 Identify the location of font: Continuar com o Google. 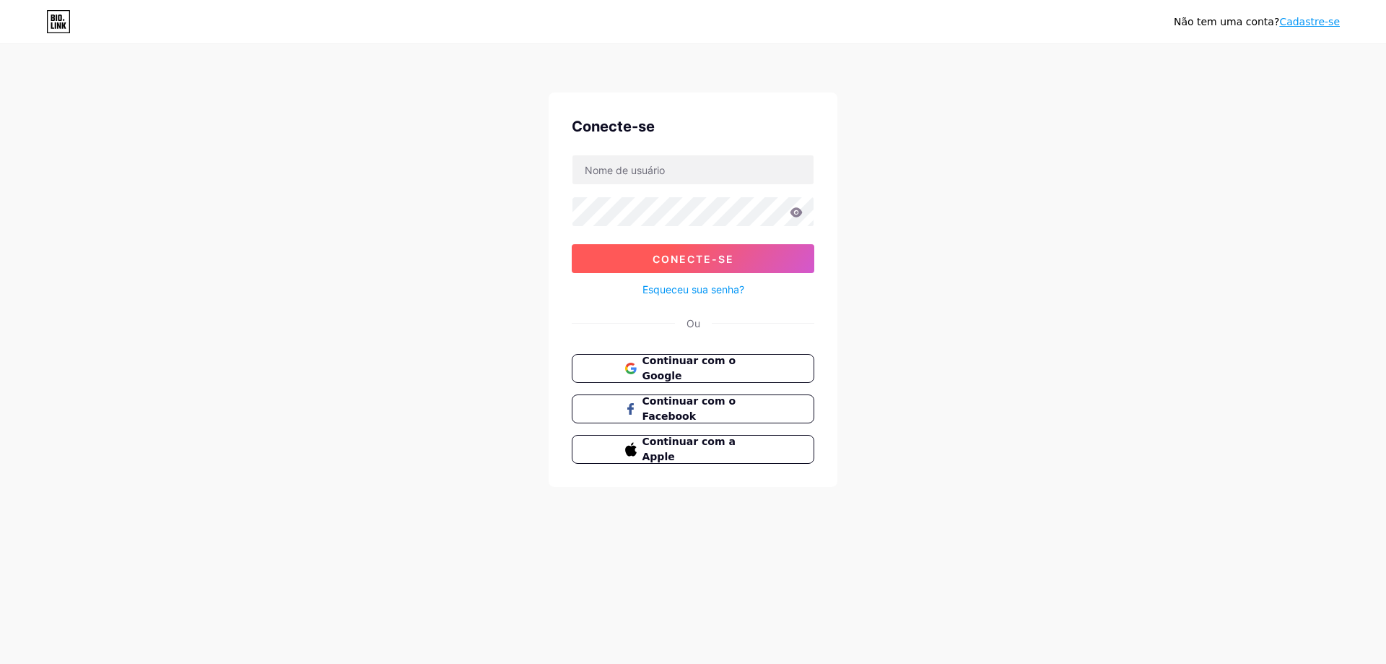
(690, 368).